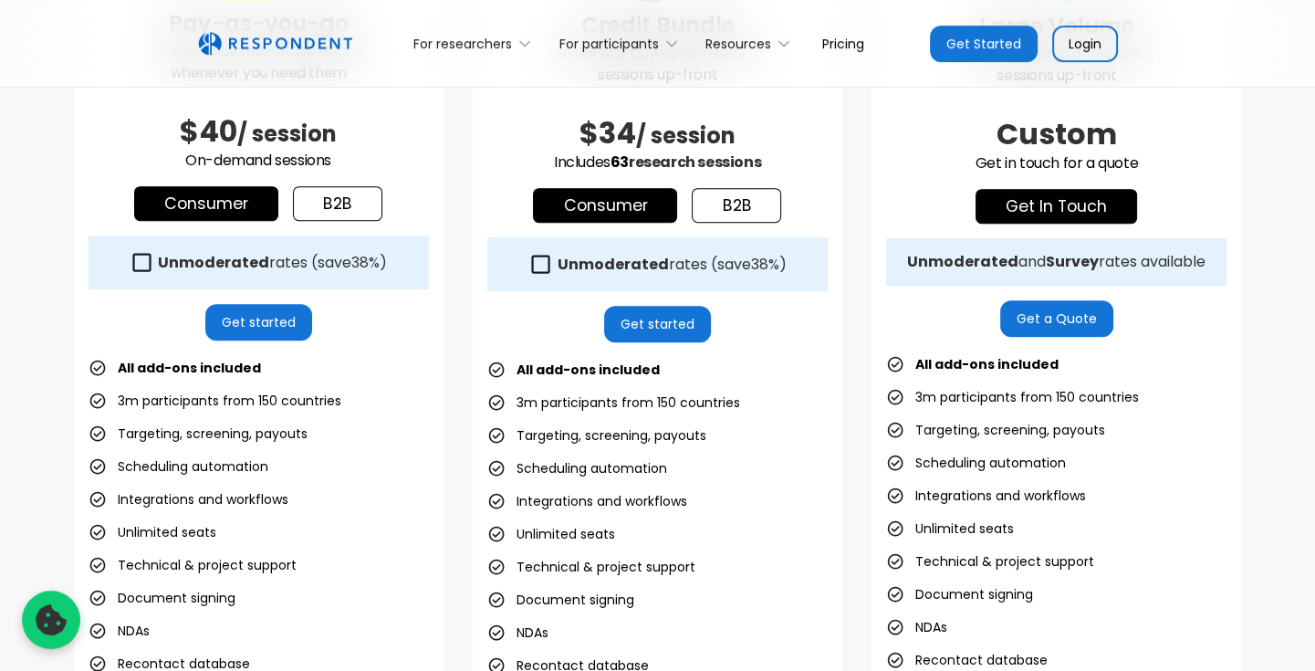 The image size is (1315, 671). What do you see at coordinates (695, 162) in the screenshot?
I see `span: research sessions` at bounding box center [695, 162].